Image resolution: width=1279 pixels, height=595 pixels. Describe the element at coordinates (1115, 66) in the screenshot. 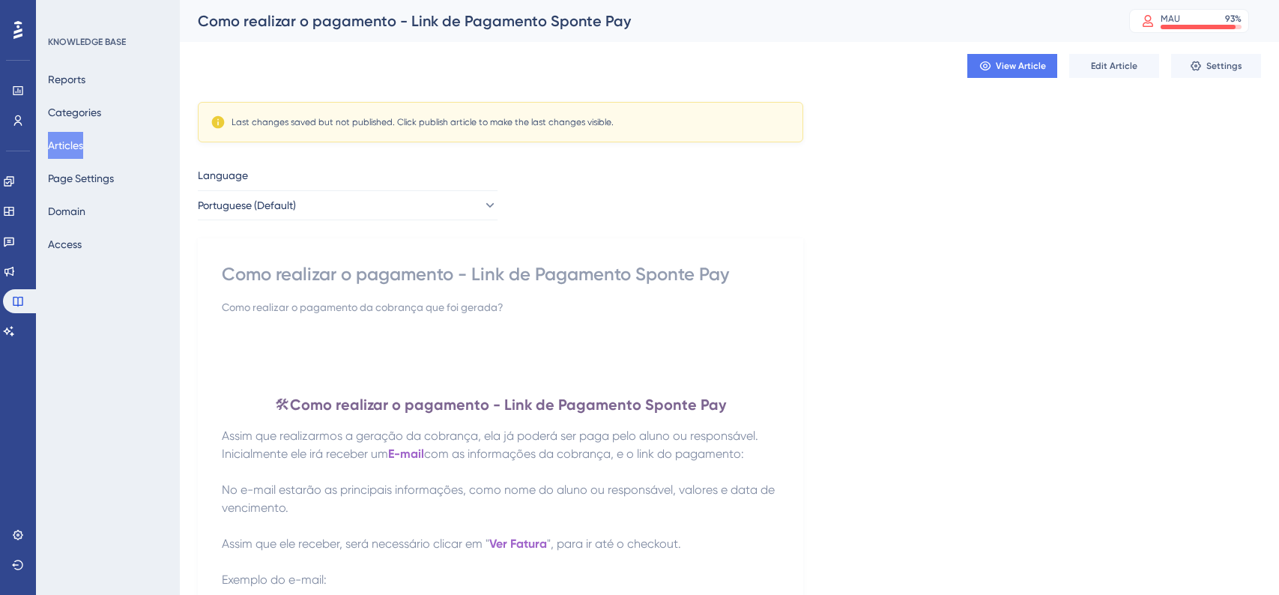

I see `button: Edit Article` at that location.